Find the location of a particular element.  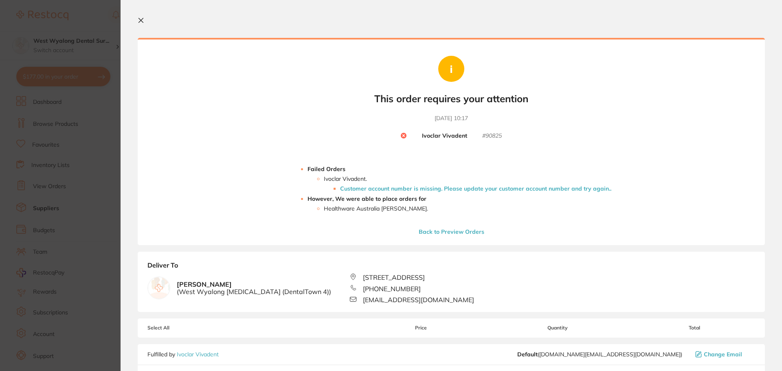

button: Change Email is located at coordinates (724, 354).